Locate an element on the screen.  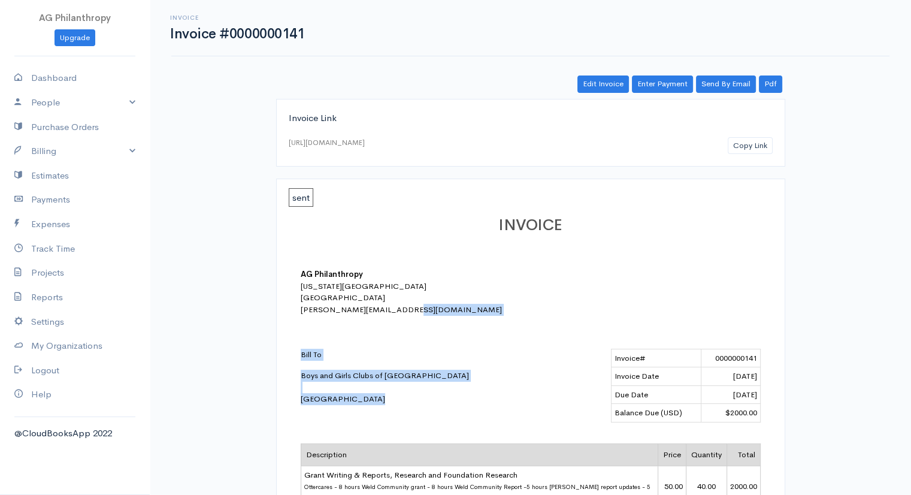
td: Invoice# is located at coordinates (656, 358).